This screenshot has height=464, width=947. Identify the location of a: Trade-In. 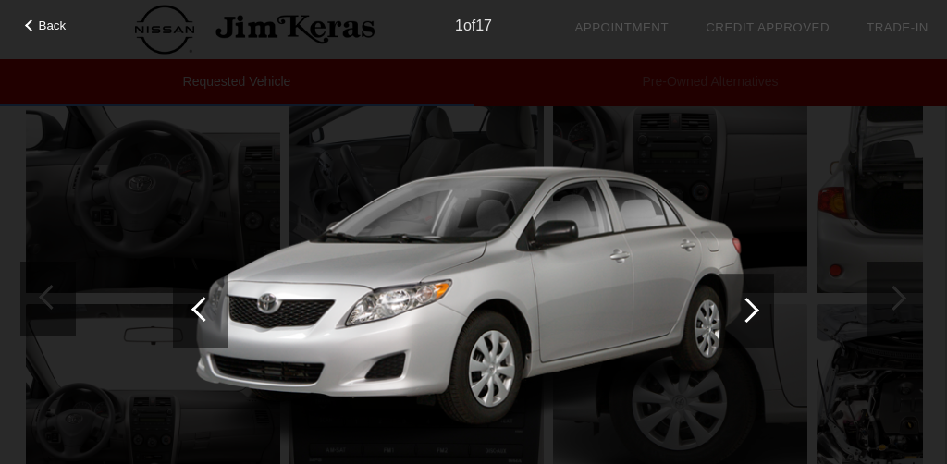
(897, 27).